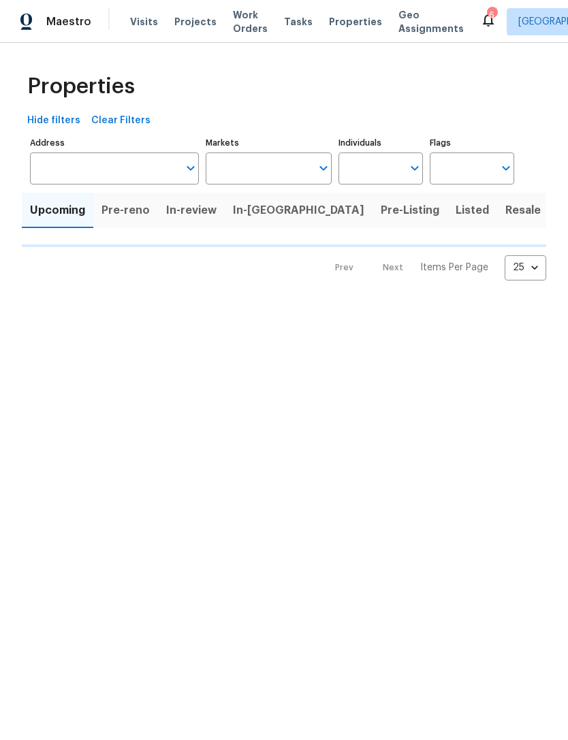 This screenshot has height=740, width=568. What do you see at coordinates (69, 22) in the screenshot?
I see `span: Maestro` at bounding box center [69, 22].